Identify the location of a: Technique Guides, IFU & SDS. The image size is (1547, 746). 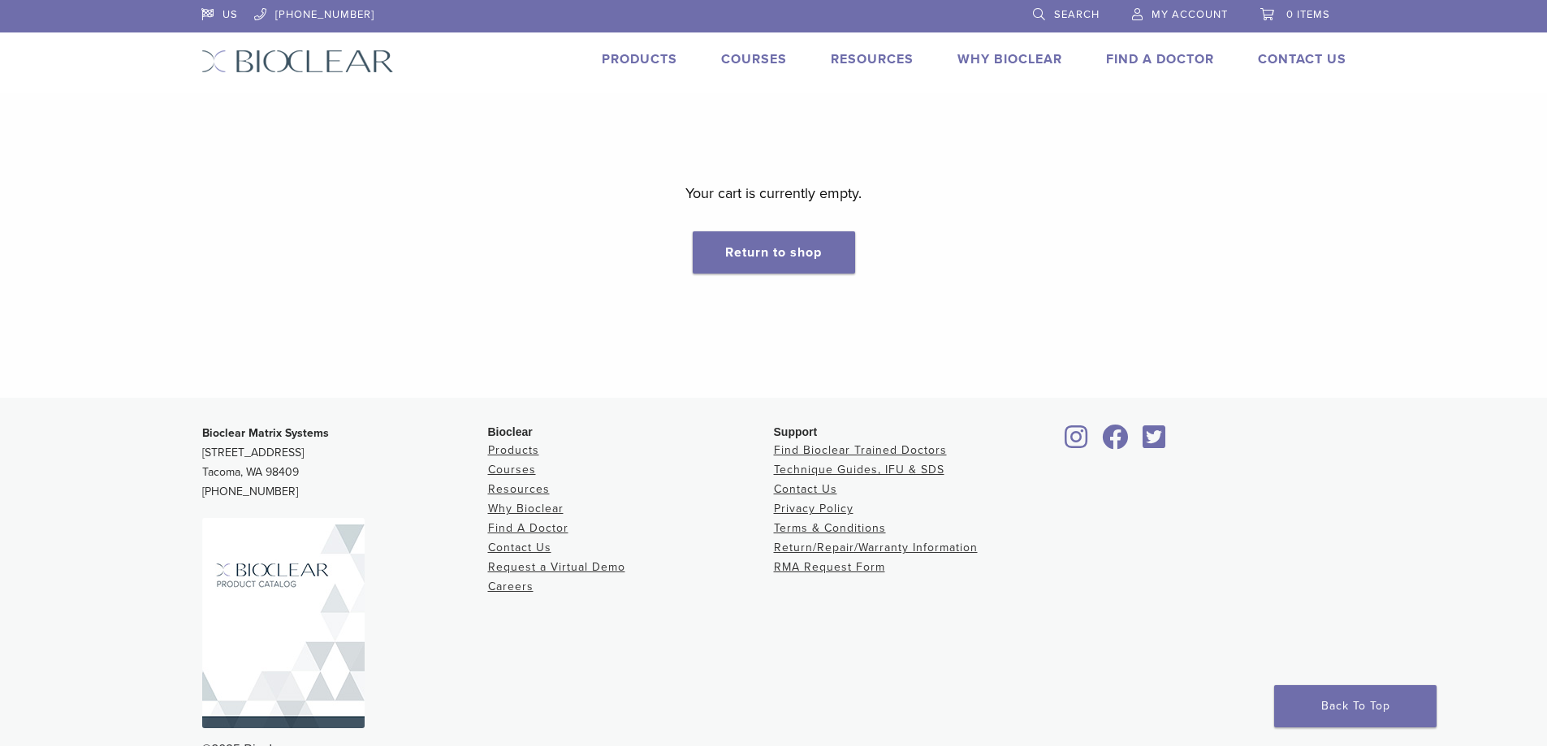
(859, 469).